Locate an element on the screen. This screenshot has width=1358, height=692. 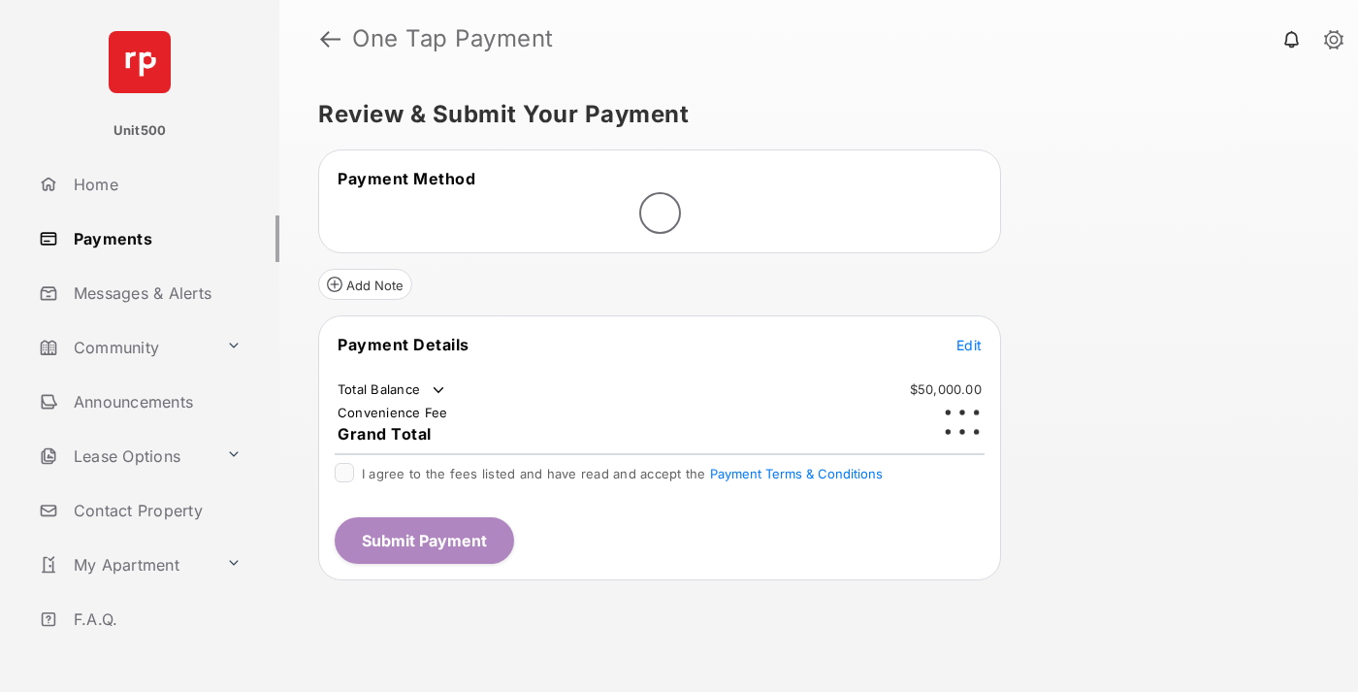
button: Edit is located at coordinates (969, 344).